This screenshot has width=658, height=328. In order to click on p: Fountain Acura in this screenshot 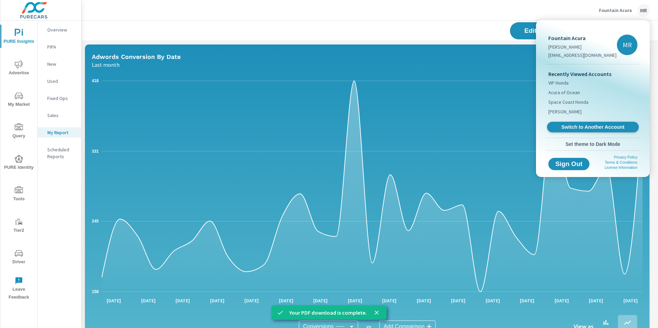, I will do `click(583, 38)`.